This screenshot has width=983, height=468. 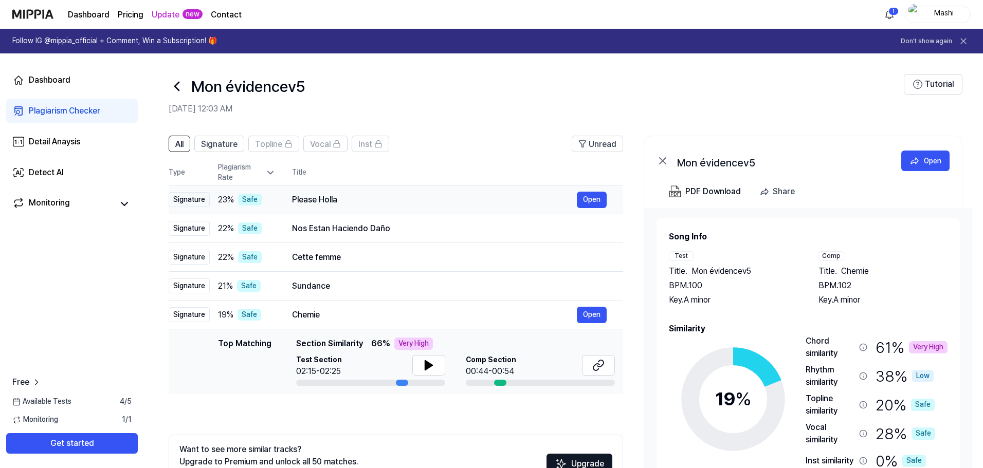 I want to click on div: PDF Download, so click(x=713, y=192).